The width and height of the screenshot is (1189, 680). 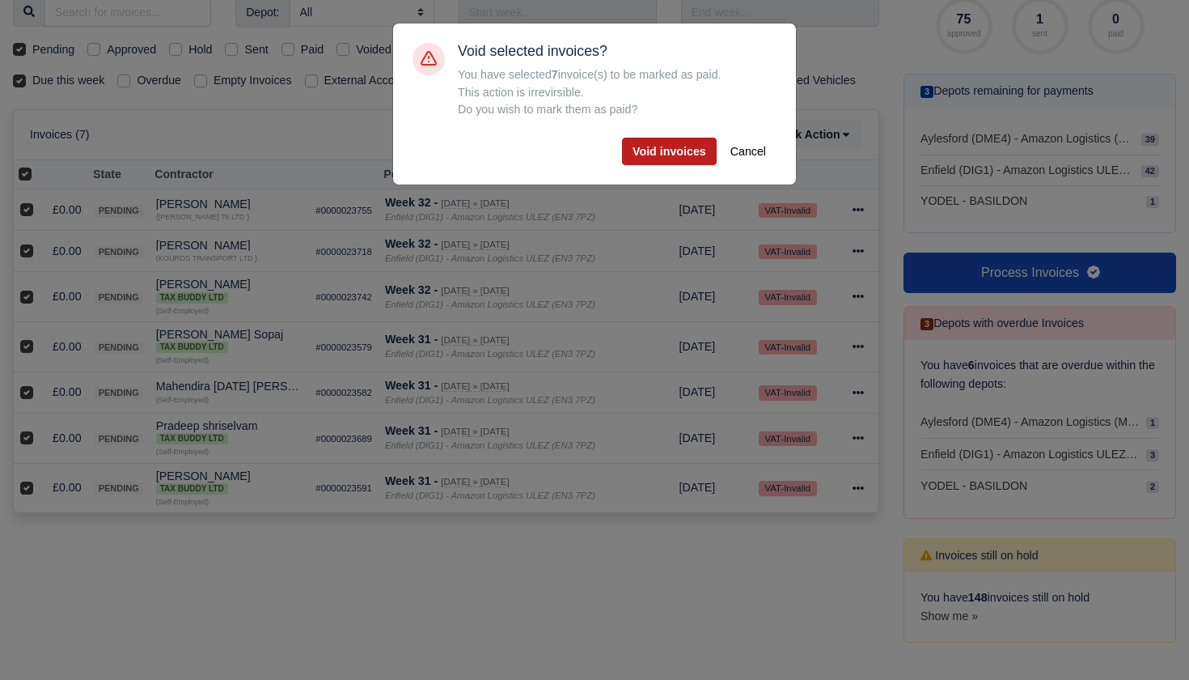 What do you see at coordinates (748, 151) in the screenshot?
I see `button: Cancel` at bounding box center [748, 151].